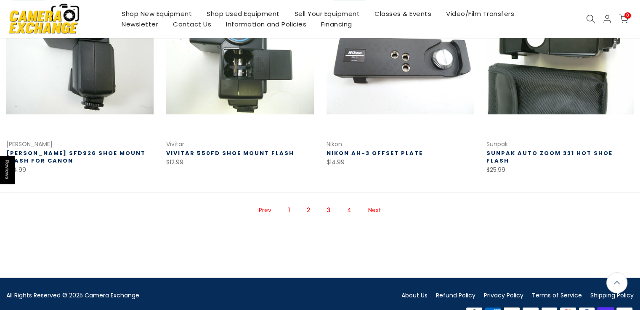  I want to click on a: Vivitar, so click(175, 144).